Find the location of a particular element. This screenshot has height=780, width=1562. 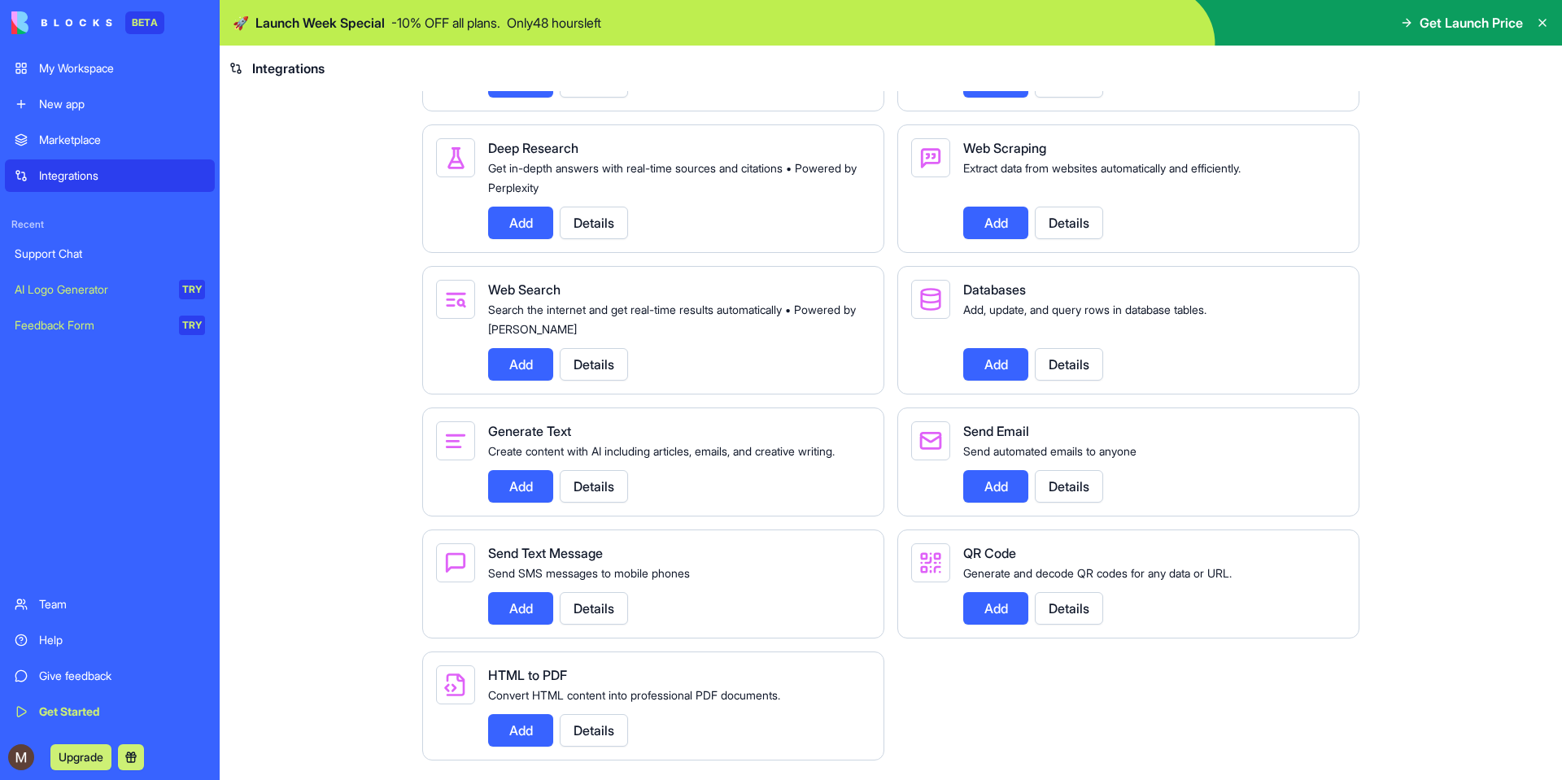

span: Add, update, and query rows in database tables. is located at coordinates (1084, 309).